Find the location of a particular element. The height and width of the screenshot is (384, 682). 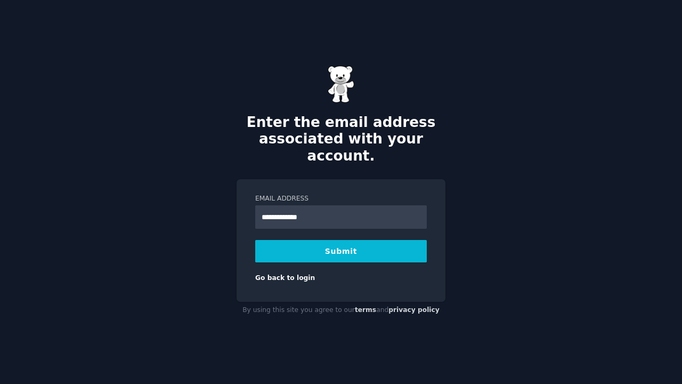

div: By using this site you agree to our and is located at coordinates (341, 310).